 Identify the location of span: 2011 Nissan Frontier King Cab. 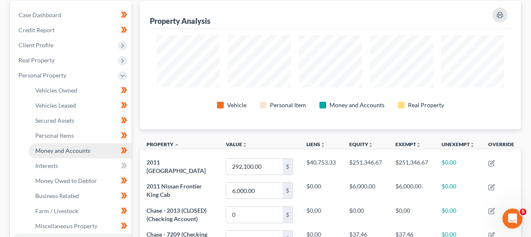
(174, 190).